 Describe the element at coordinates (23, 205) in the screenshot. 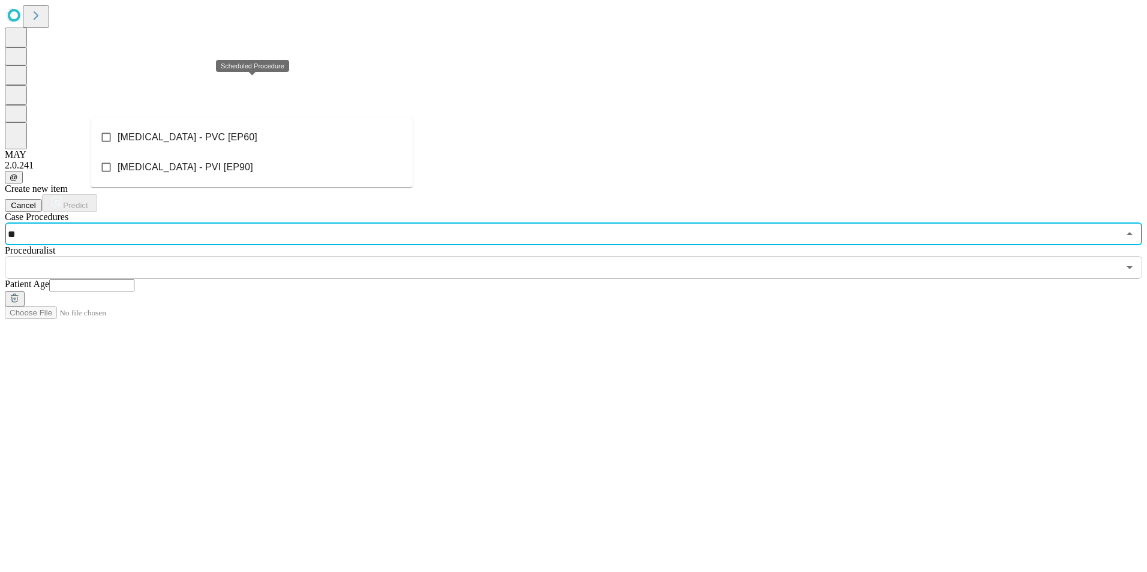

I see `span: Cancel` at that location.